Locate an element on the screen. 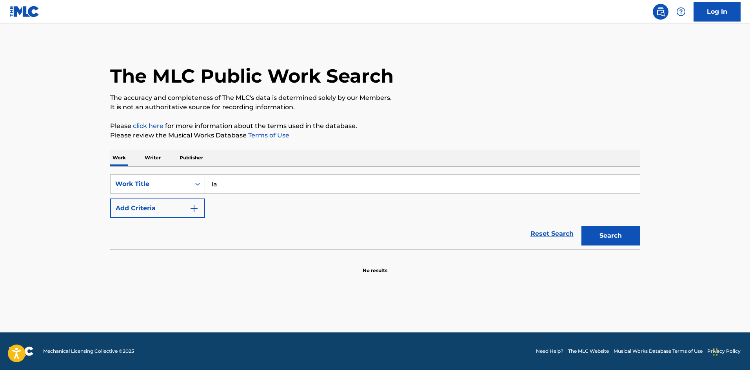 This screenshot has height=370, width=750. div: Arrastrar is located at coordinates (715, 352).